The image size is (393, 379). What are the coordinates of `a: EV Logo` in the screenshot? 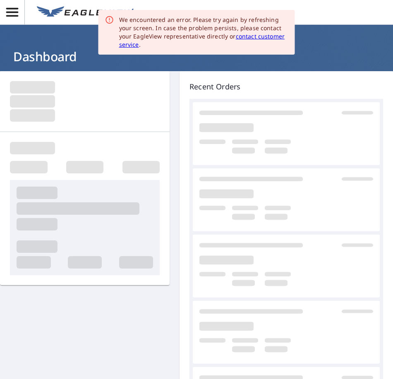 It's located at (86, 12).